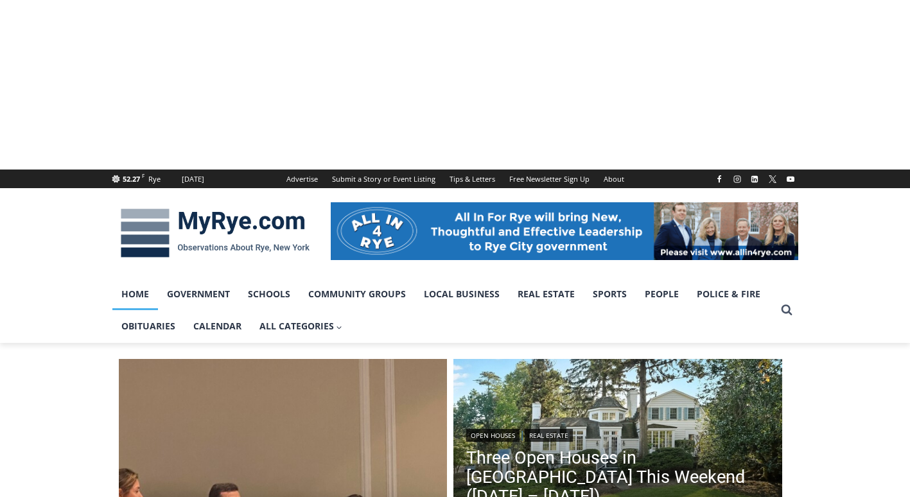 The image size is (910, 497). What do you see at coordinates (131, 179) in the screenshot?
I see `span: 52.27` at bounding box center [131, 179].